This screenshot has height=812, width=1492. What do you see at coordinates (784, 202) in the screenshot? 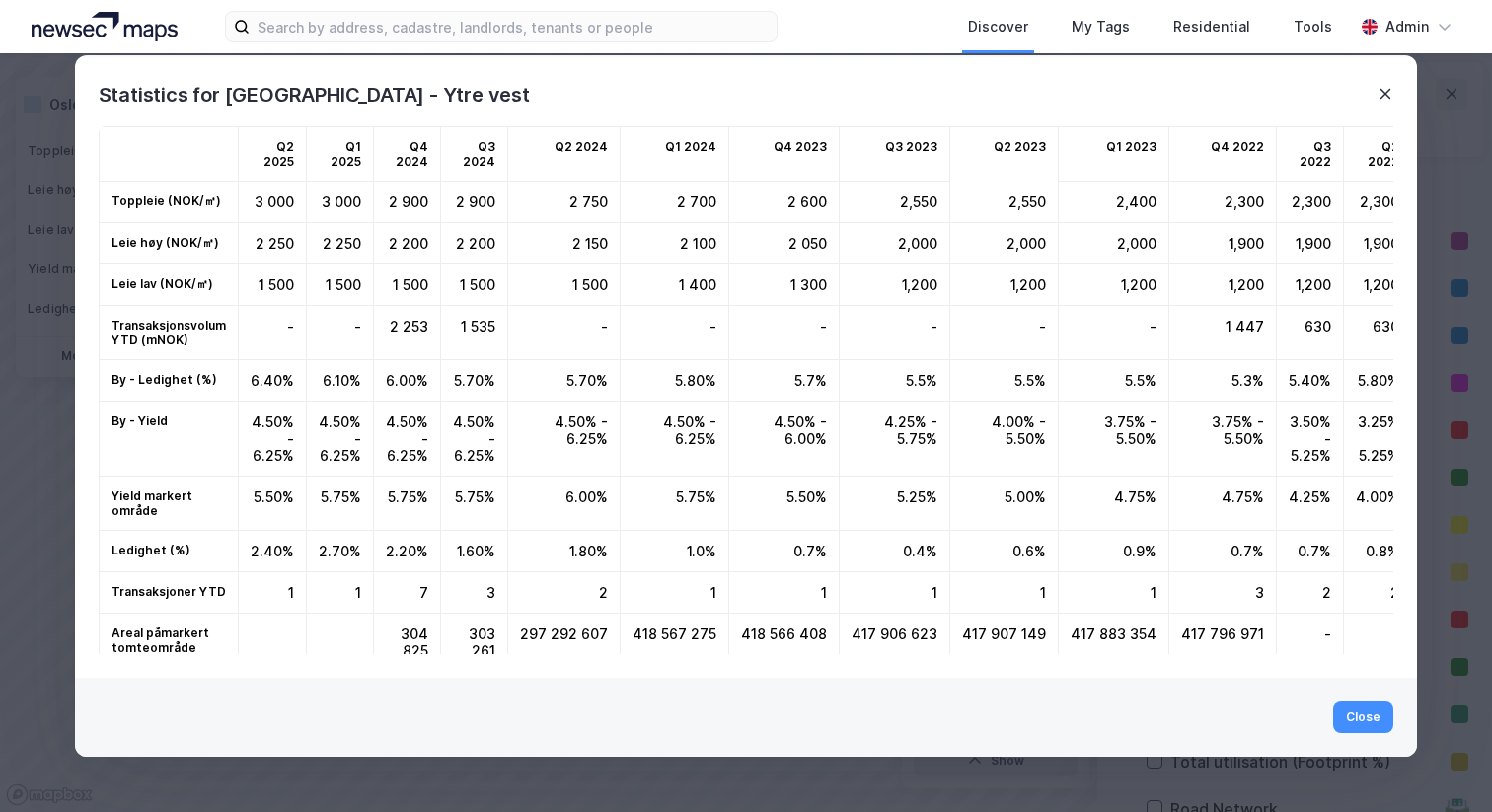
I see `div: 2 600` at bounding box center [784, 202].